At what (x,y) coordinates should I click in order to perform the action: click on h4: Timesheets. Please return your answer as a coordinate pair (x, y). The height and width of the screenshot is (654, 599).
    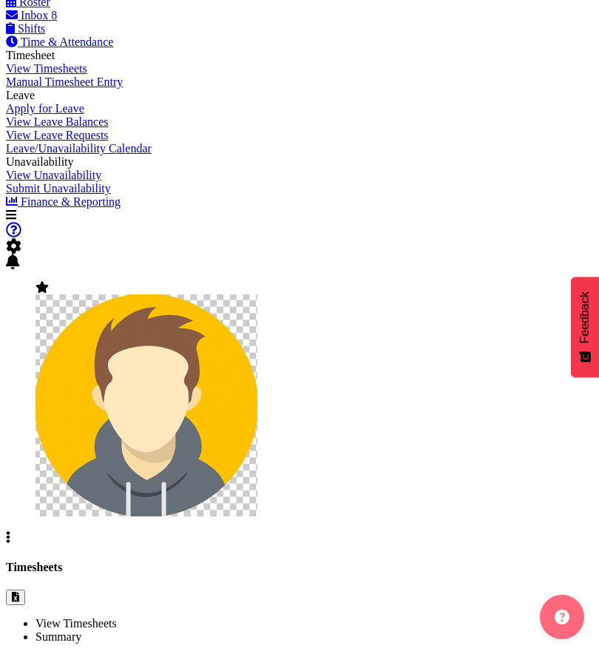
    Looking at the image, I should click on (300, 567).